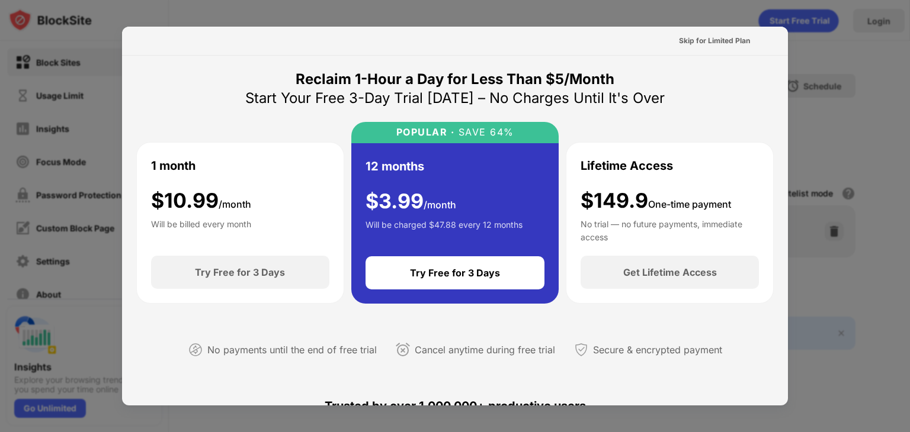 This screenshot has height=432, width=910. Describe the element at coordinates (657, 350) in the screenshot. I see `div: Secure & encrypted payment` at that location.